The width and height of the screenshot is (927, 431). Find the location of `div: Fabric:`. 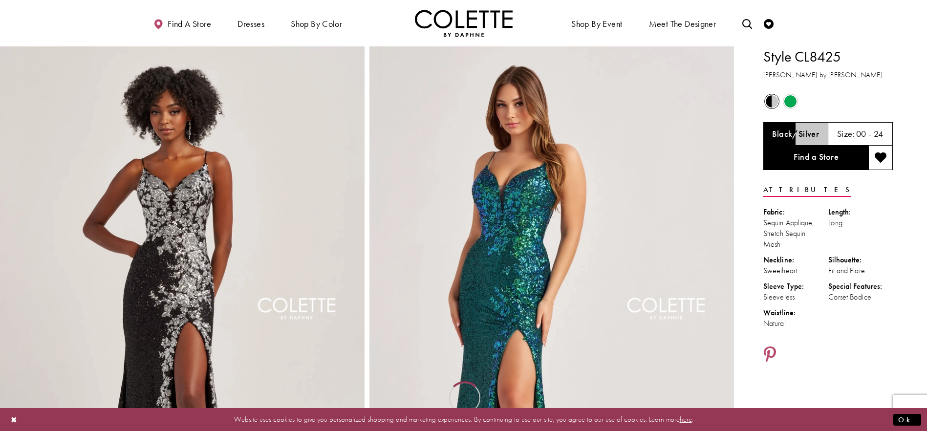

div: Fabric: is located at coordinates (796, 212).